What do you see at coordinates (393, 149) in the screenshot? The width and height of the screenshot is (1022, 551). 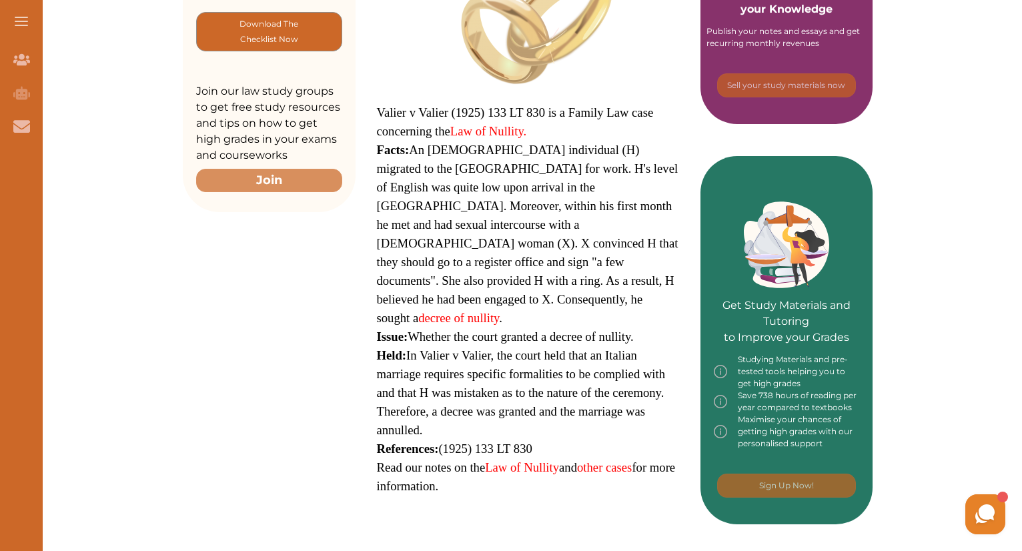 I see `strong: Facts:` at bounding box center [393, 149].